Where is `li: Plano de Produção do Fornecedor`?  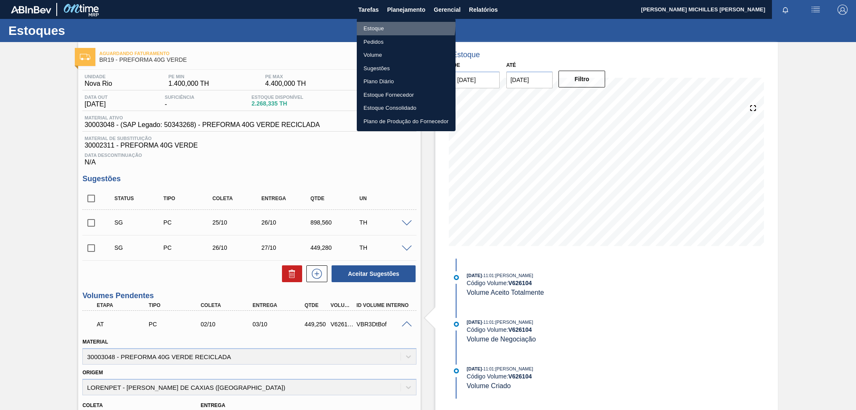 li: Plano de Produção do Fornecedor is located at coordinates (406, 121).